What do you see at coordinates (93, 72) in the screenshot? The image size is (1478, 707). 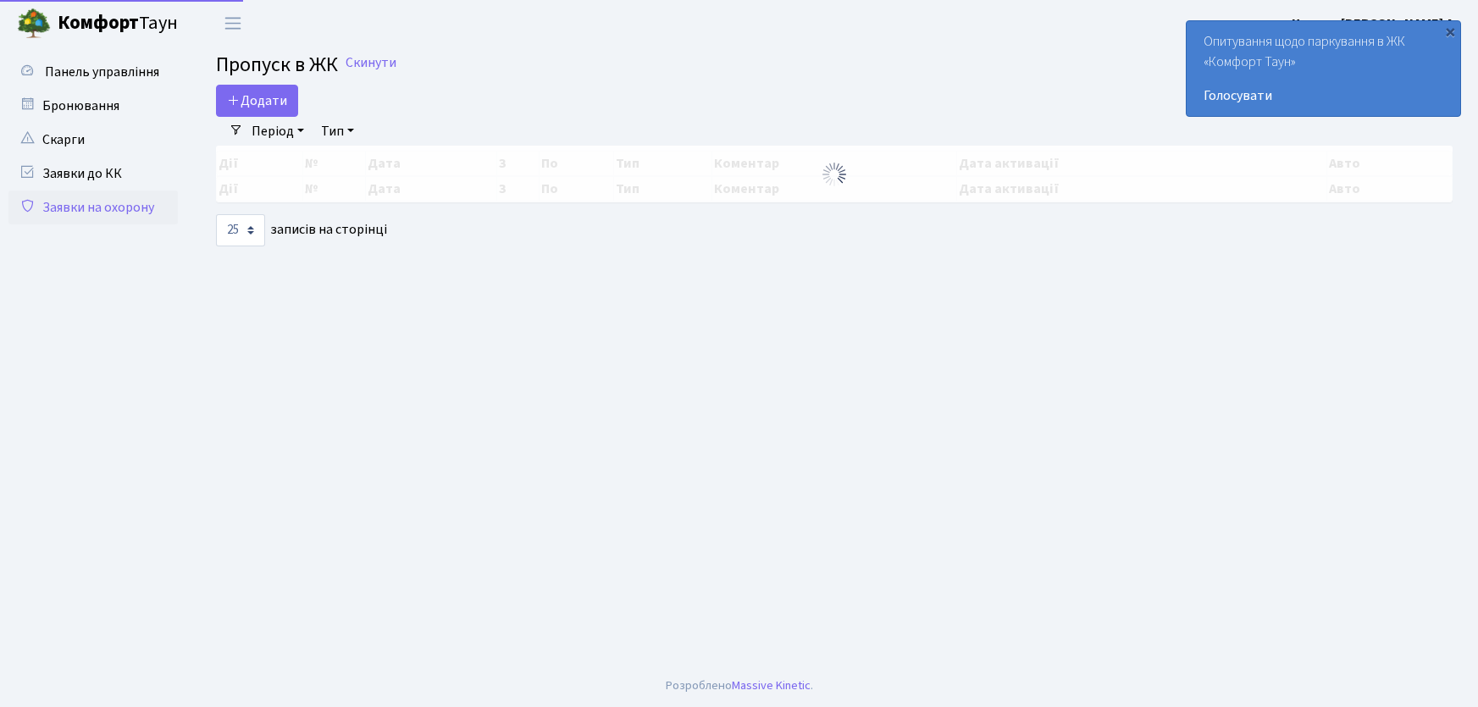 I see `a: Панель управління` at bounding box center [93, 72].